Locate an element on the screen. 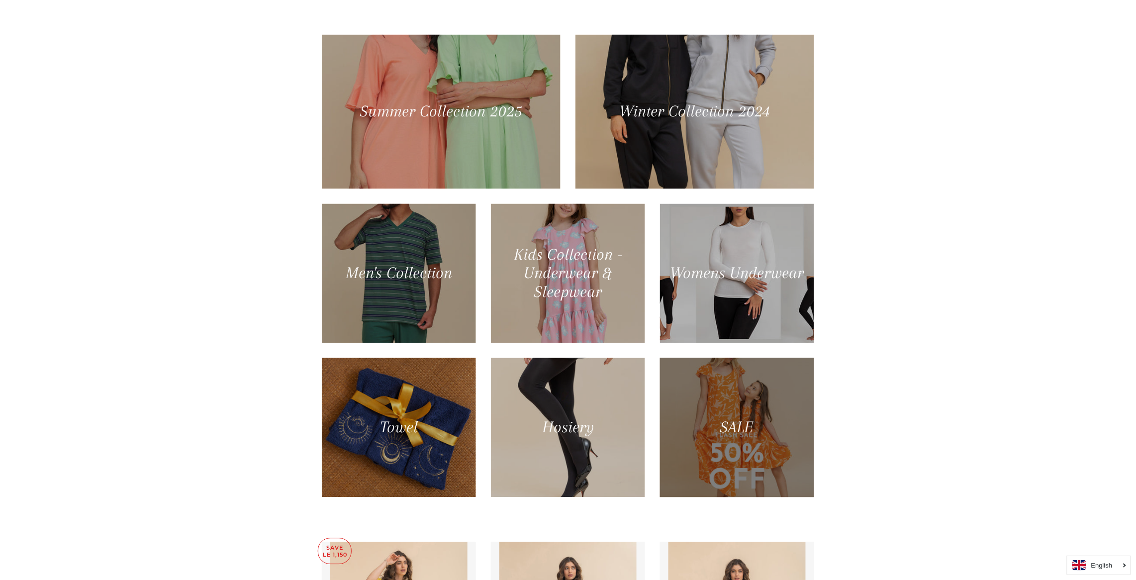 The width and height of the screenshot is (1136, 580). a: English is located at coordinates (1099, 565).